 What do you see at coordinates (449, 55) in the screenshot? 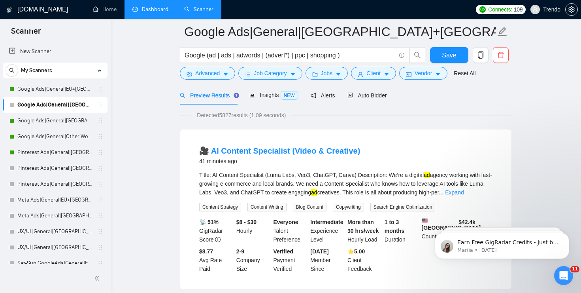
I see `span: Save` at bounding box center [449, 55].